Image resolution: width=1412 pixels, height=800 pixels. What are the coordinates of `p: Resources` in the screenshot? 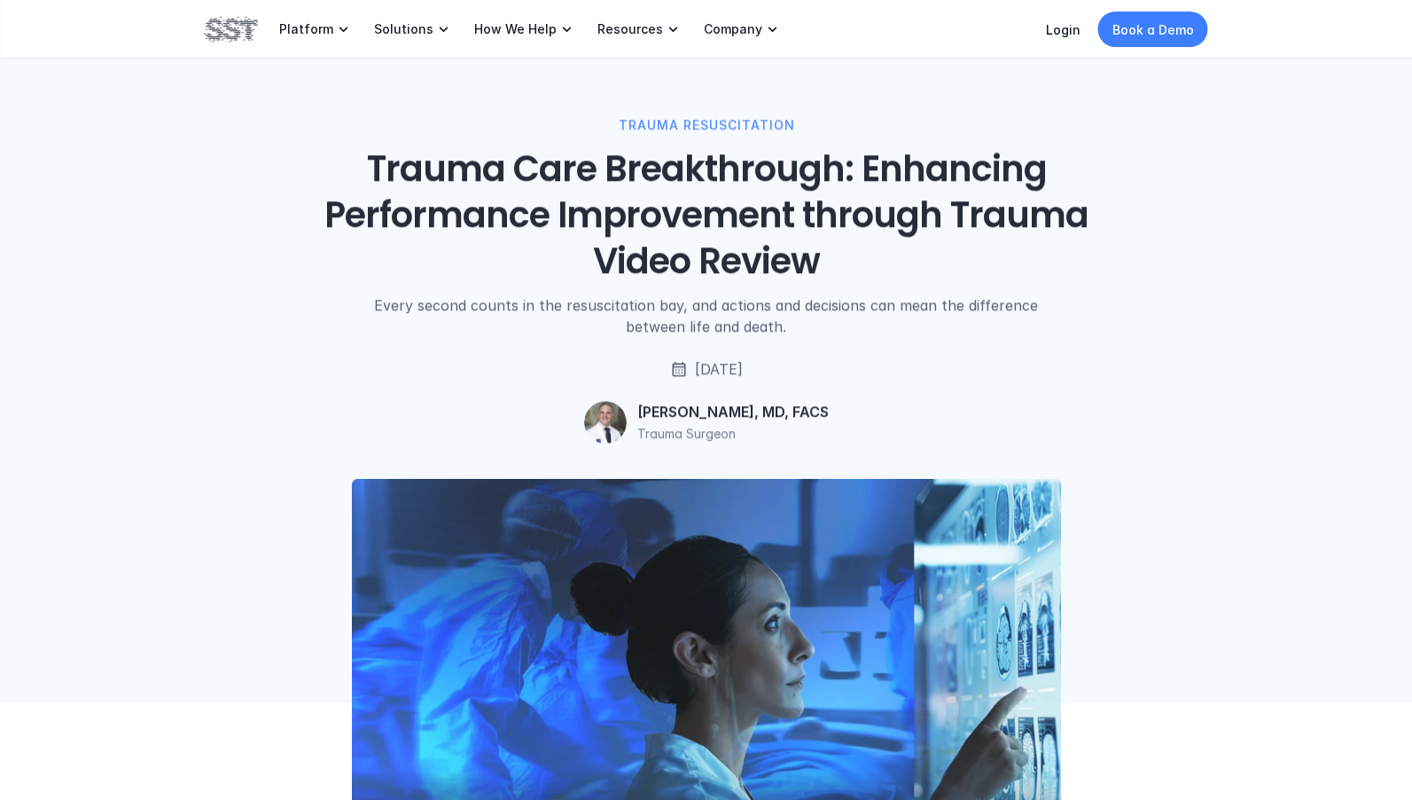 It's located at (630, 29).